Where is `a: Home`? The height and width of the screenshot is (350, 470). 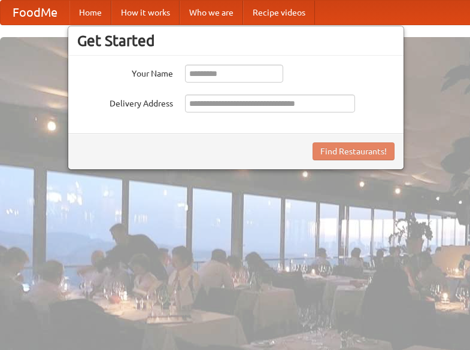 a: Home is located at coordinates (90, 13).